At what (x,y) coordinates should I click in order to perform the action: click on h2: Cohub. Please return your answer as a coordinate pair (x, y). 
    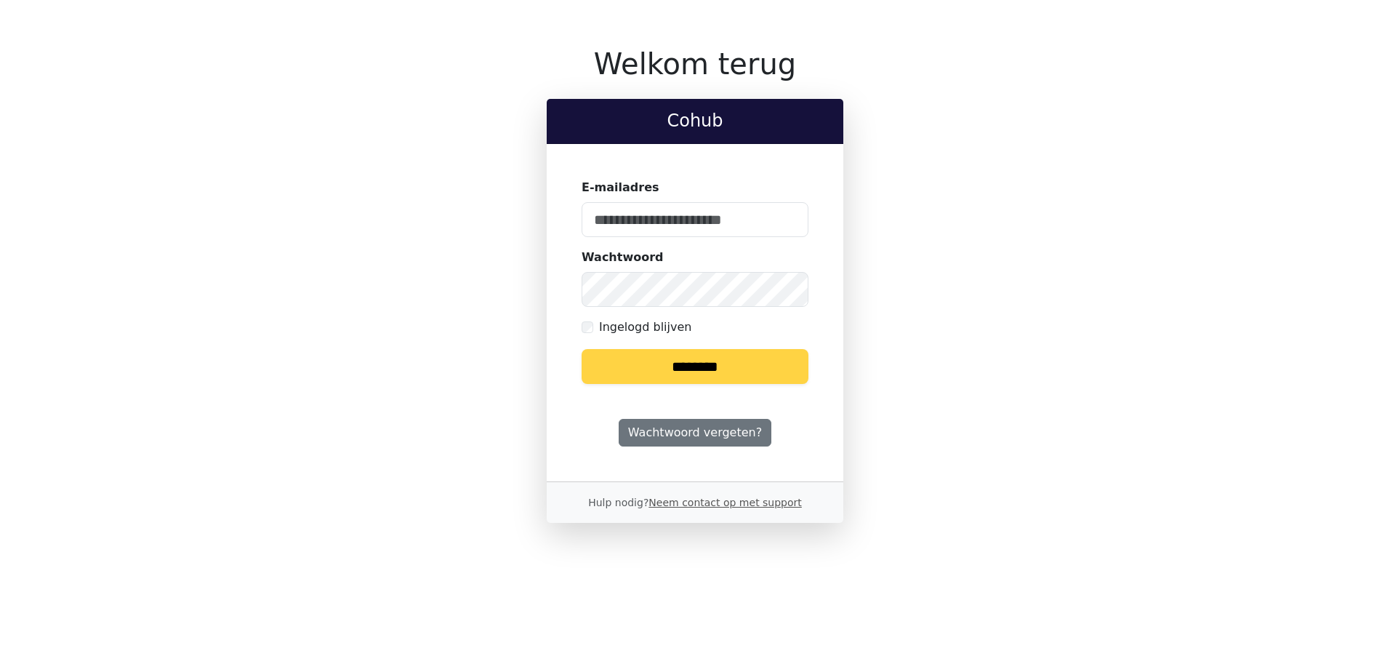
    Looking at the image, I should click on (695, 121).